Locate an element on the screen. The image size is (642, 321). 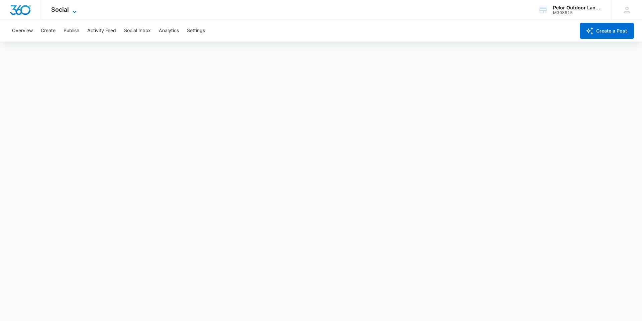
button: Overview is located at coordinates (22, 31).